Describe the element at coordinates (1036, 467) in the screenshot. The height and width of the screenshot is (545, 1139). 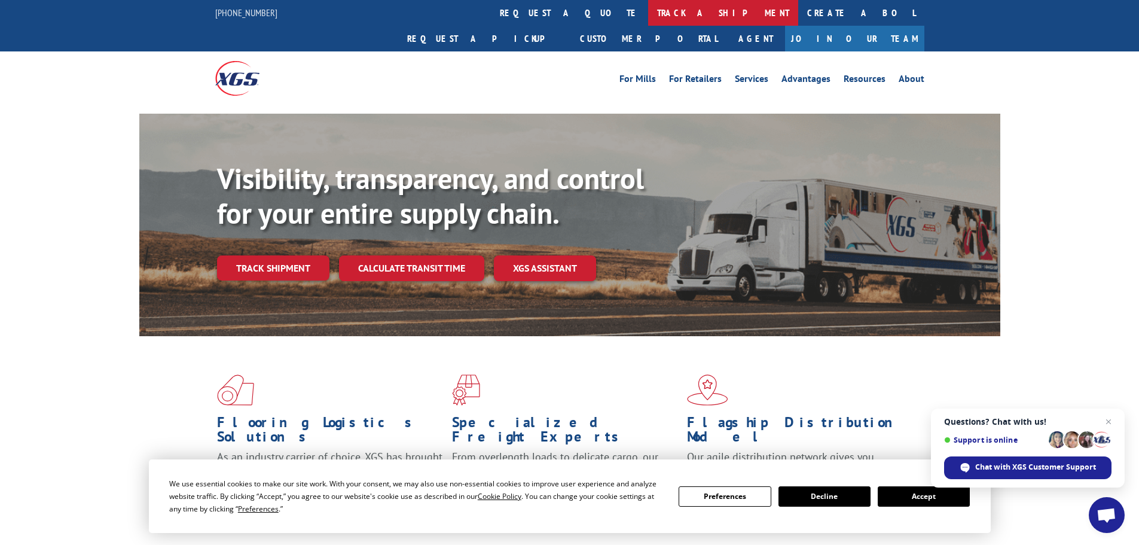
I see `span: Chat with XGS Customer Support` at that location.